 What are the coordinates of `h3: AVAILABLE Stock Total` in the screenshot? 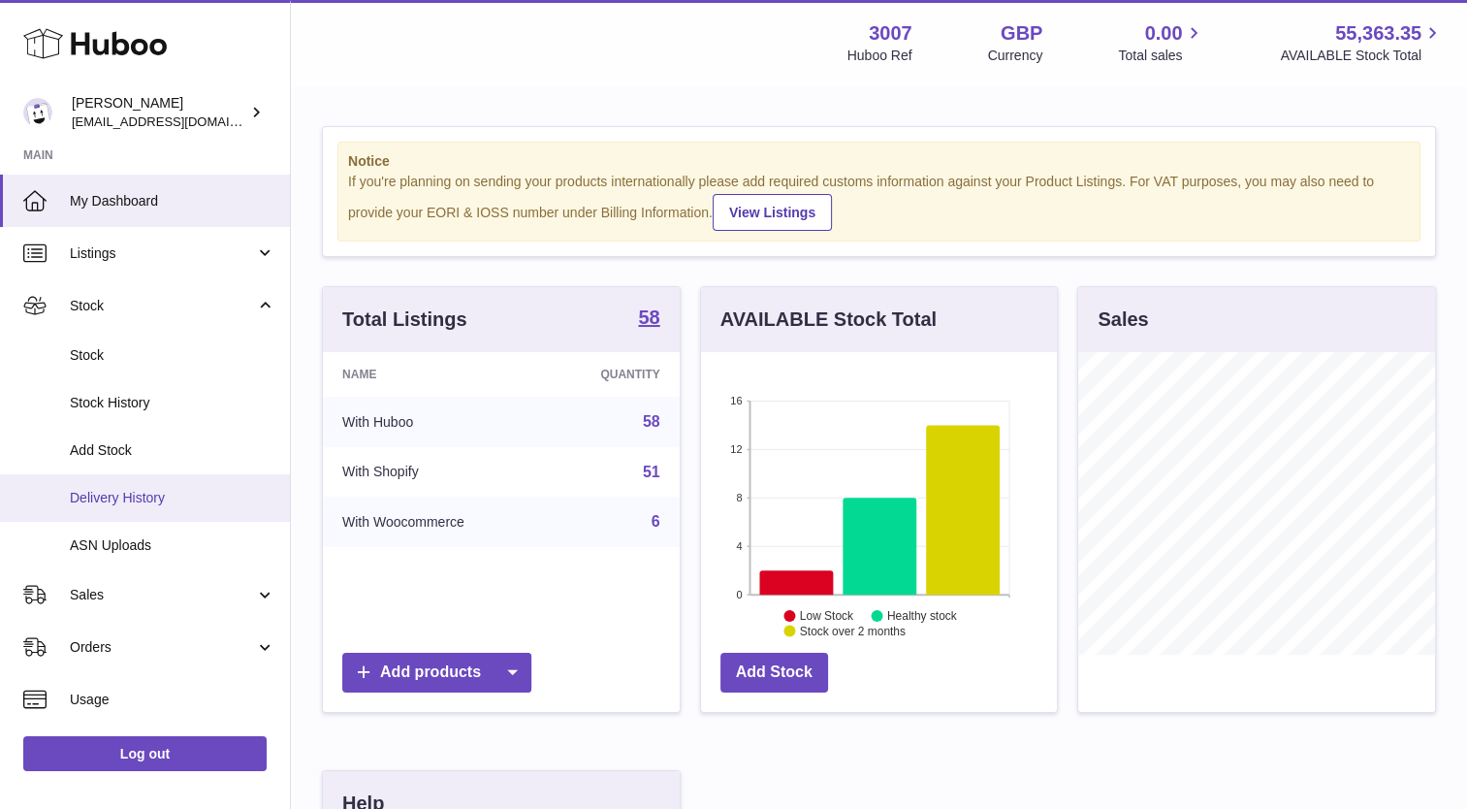 It's located at (828, 319).